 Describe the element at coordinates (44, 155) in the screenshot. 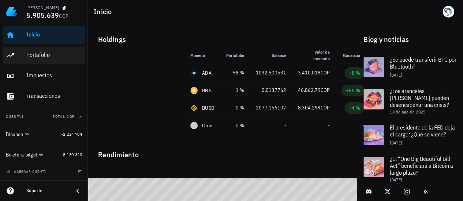

I see `a: Billetera bitget 8.130.343` at that location.